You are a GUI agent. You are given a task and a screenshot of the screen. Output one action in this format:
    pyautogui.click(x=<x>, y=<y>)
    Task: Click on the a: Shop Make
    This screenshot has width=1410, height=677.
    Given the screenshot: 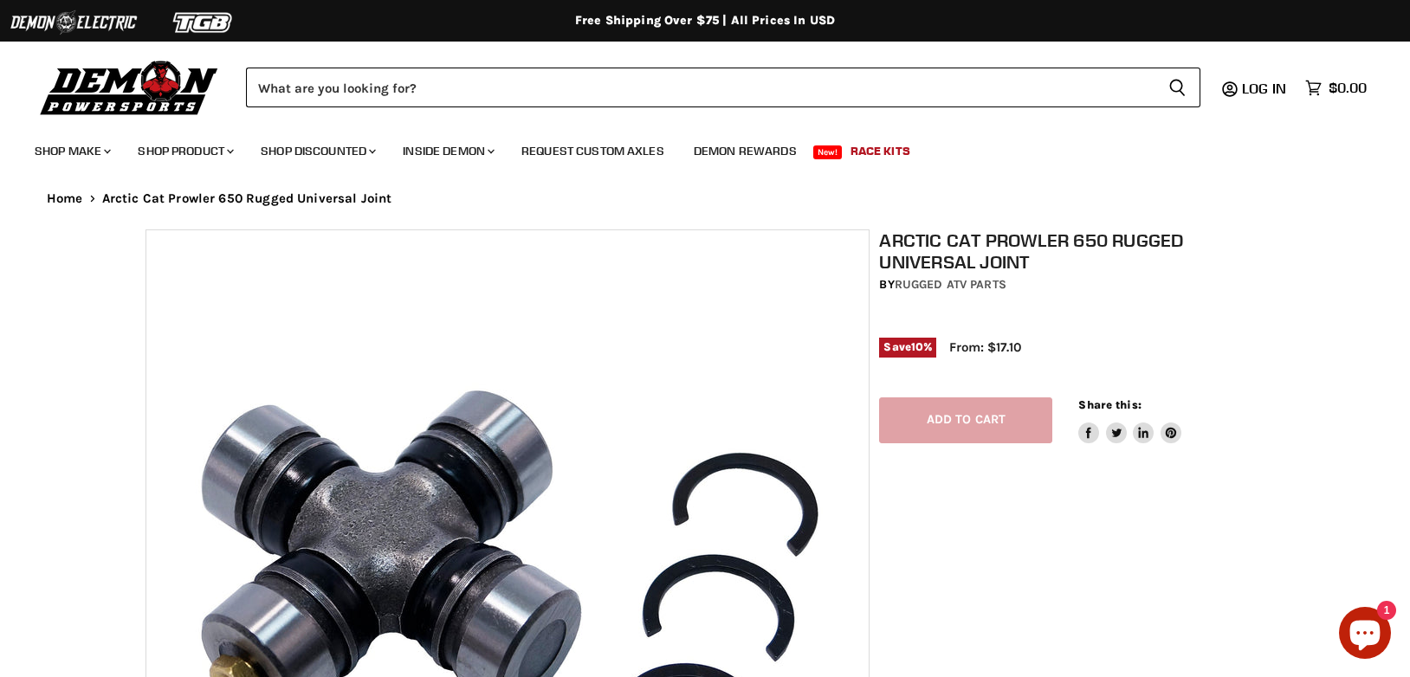 What is the action you would take?
    pyautogui.click(x=71, y=151)
    